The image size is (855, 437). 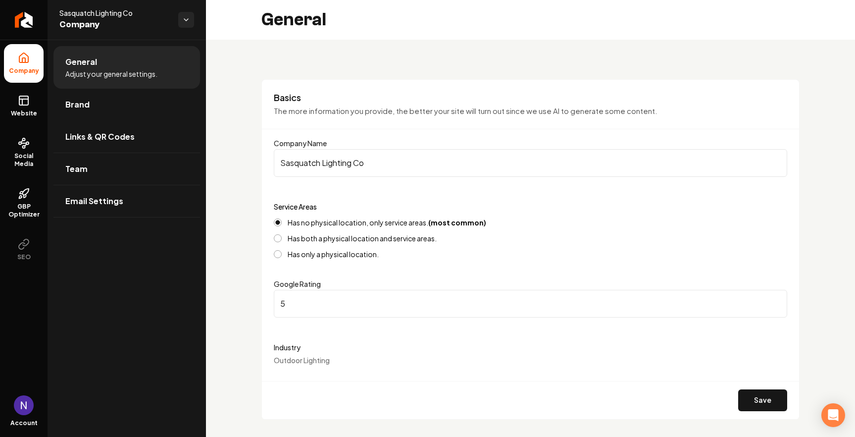 What do you see at coordinates (81, 62) in the screenshot?
I see `span: General` at bounding box center [81, 62].